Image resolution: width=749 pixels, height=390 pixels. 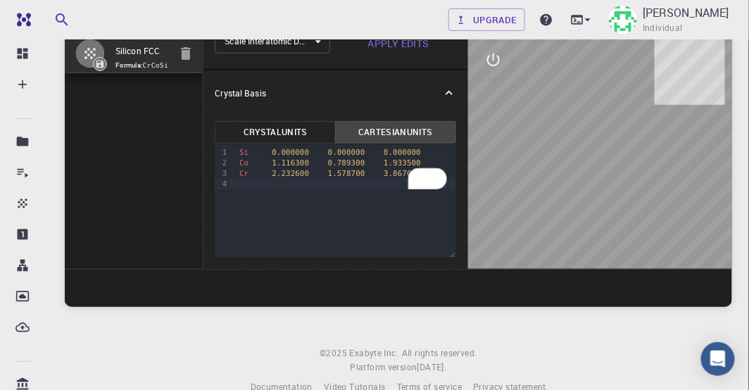 I want to click on span: Exabyte Inc., so click(x=375, y=353).